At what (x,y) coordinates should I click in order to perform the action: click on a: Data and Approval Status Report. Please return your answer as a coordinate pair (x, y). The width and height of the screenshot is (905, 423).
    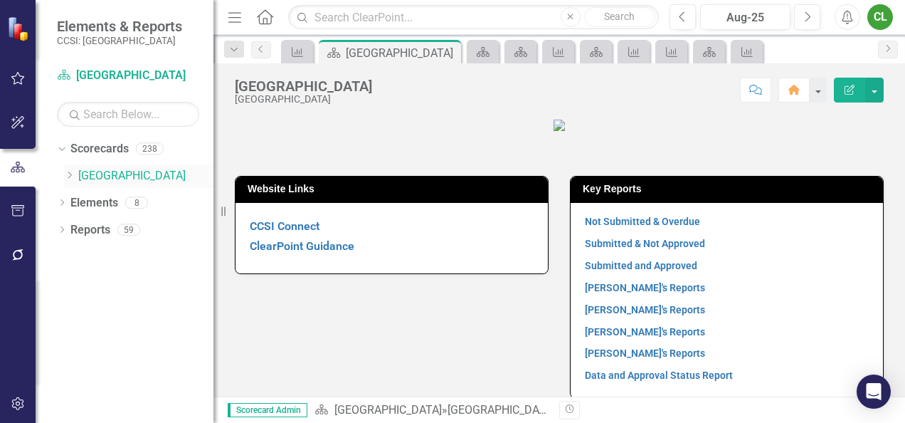
    Looking at the image, I should click on (659, 375).